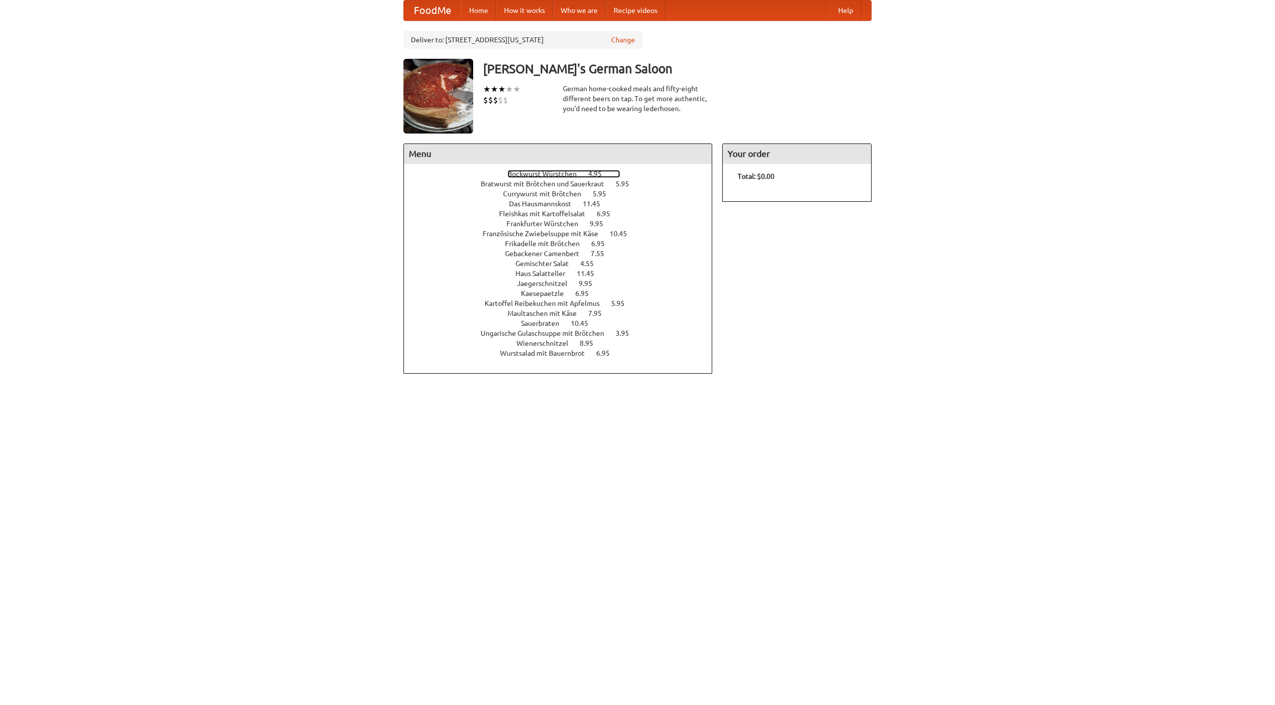 The image size is (1275, 705). I want to click on a: Help, so click(846, 10).